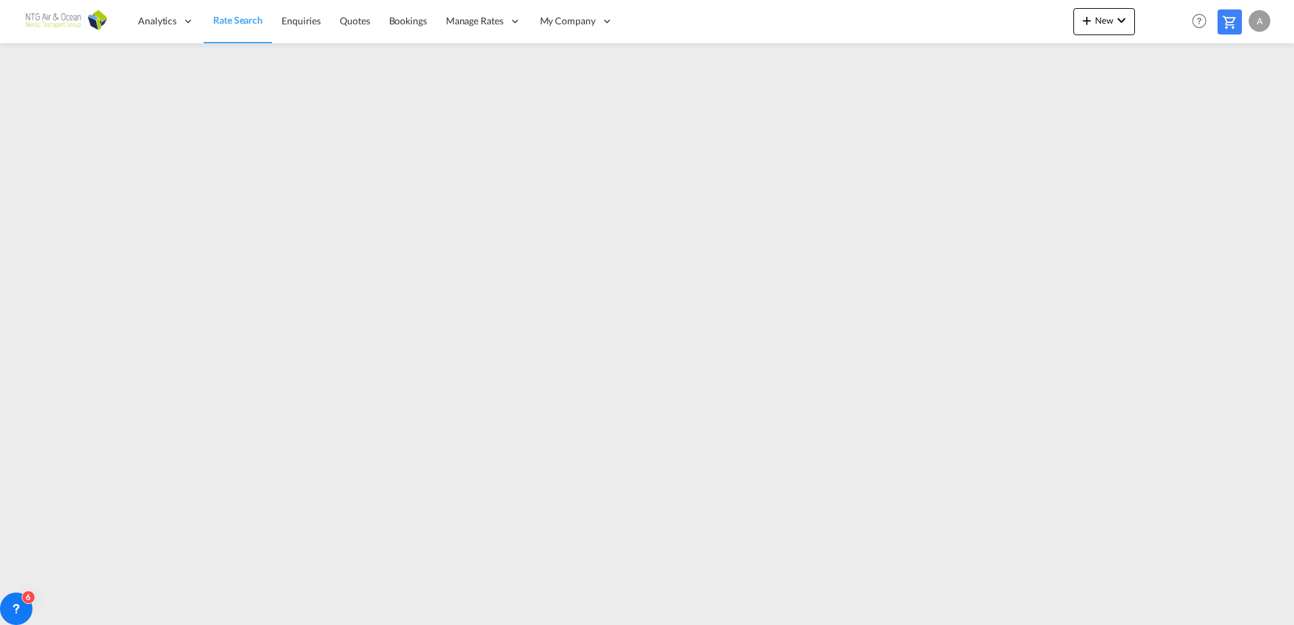 Image resolution: width=1294 pixels, height=625 pixels. Describe the element at coordinates (408, 20) in the screenshot. I see `span: Bookings` at that location.